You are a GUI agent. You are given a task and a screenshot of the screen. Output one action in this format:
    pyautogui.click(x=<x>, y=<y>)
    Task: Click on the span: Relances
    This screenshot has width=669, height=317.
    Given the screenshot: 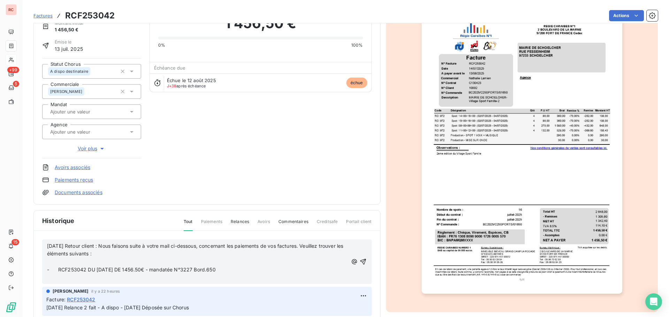 What is the action you would take?
    pyautogui.click(x=240, y=225)
    